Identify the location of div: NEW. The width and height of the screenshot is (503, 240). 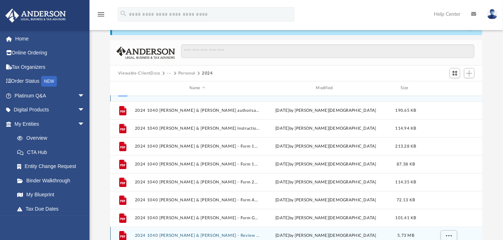
(49, 81).